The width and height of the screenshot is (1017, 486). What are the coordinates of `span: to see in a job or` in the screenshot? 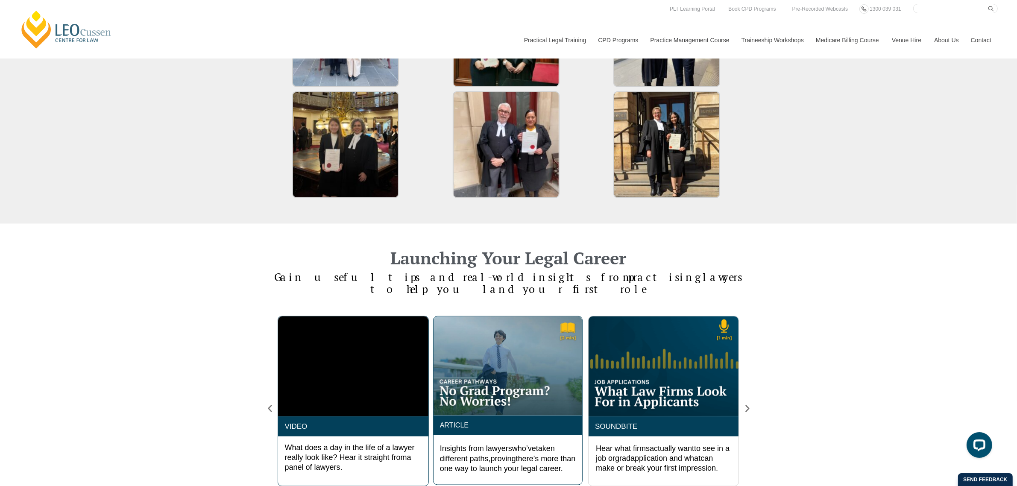 It's located at (663, 453).